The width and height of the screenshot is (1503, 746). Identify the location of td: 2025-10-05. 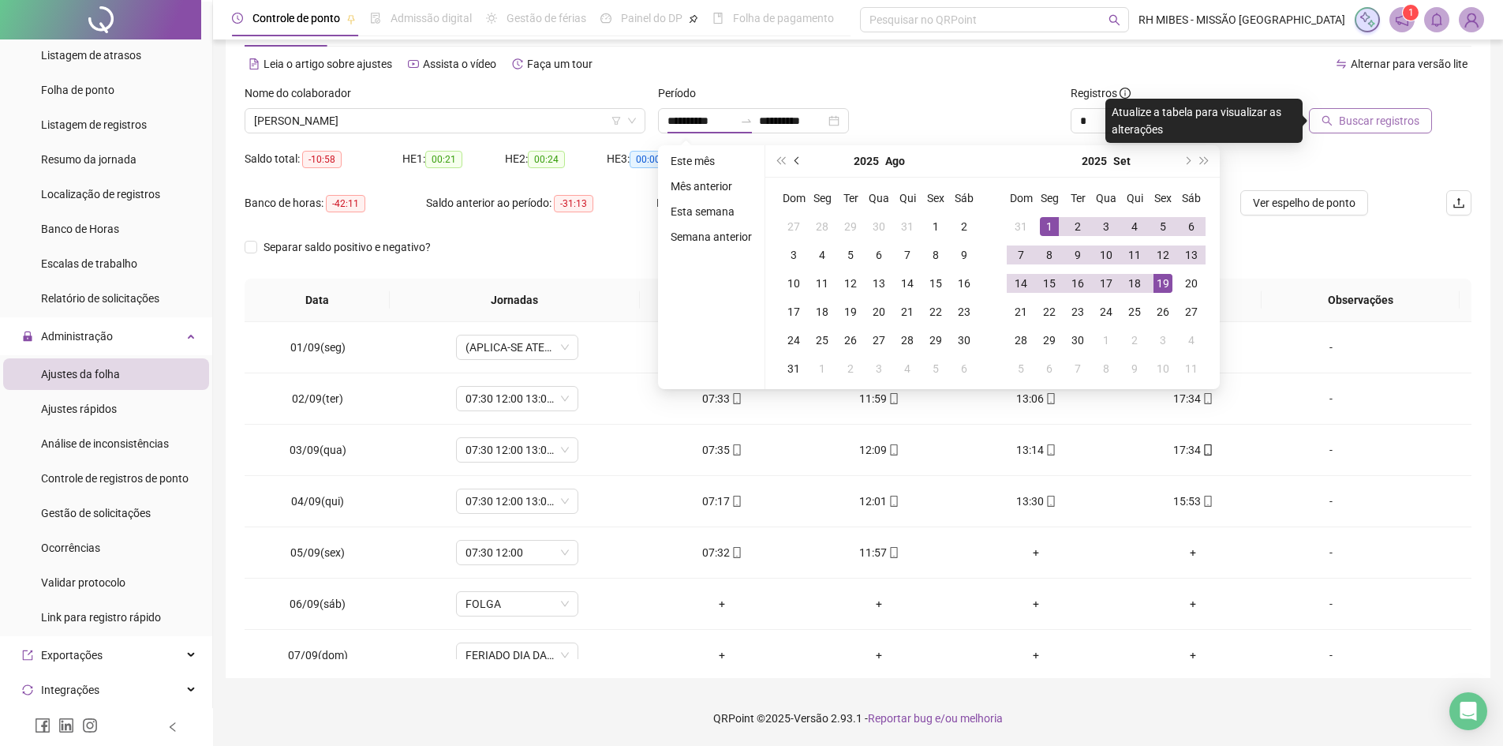
(1021, 369).